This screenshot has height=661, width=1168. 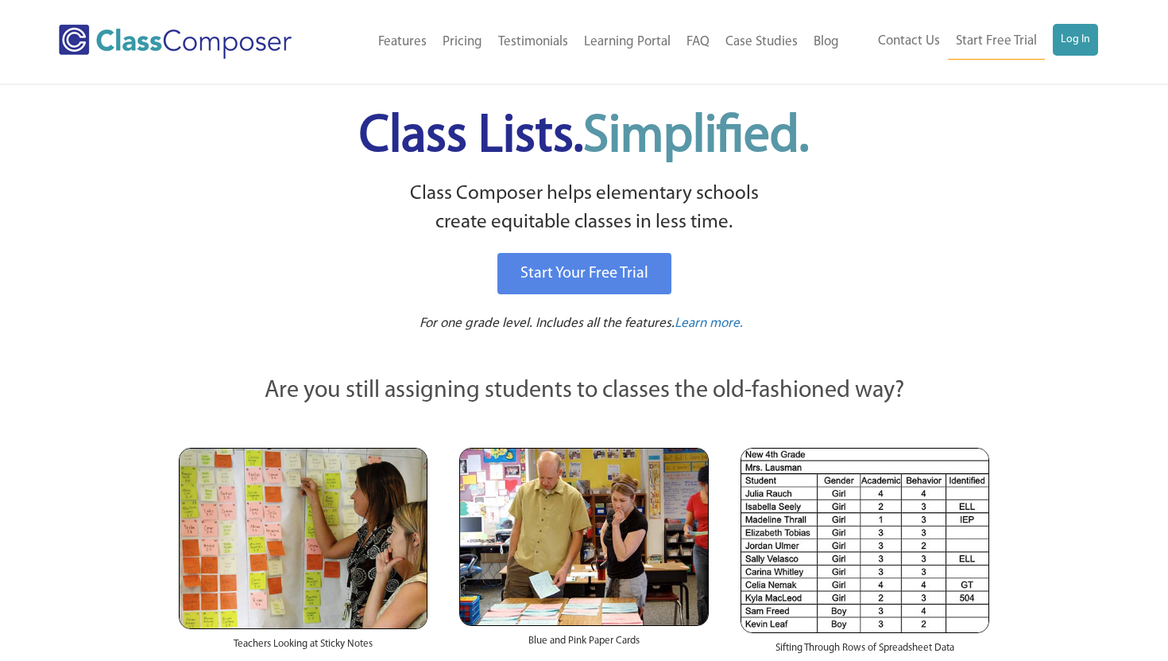 What do you see at coordinates (761, 42) in the screenshot?
I see `a: Case Studies` at bounding box center [761, 42].